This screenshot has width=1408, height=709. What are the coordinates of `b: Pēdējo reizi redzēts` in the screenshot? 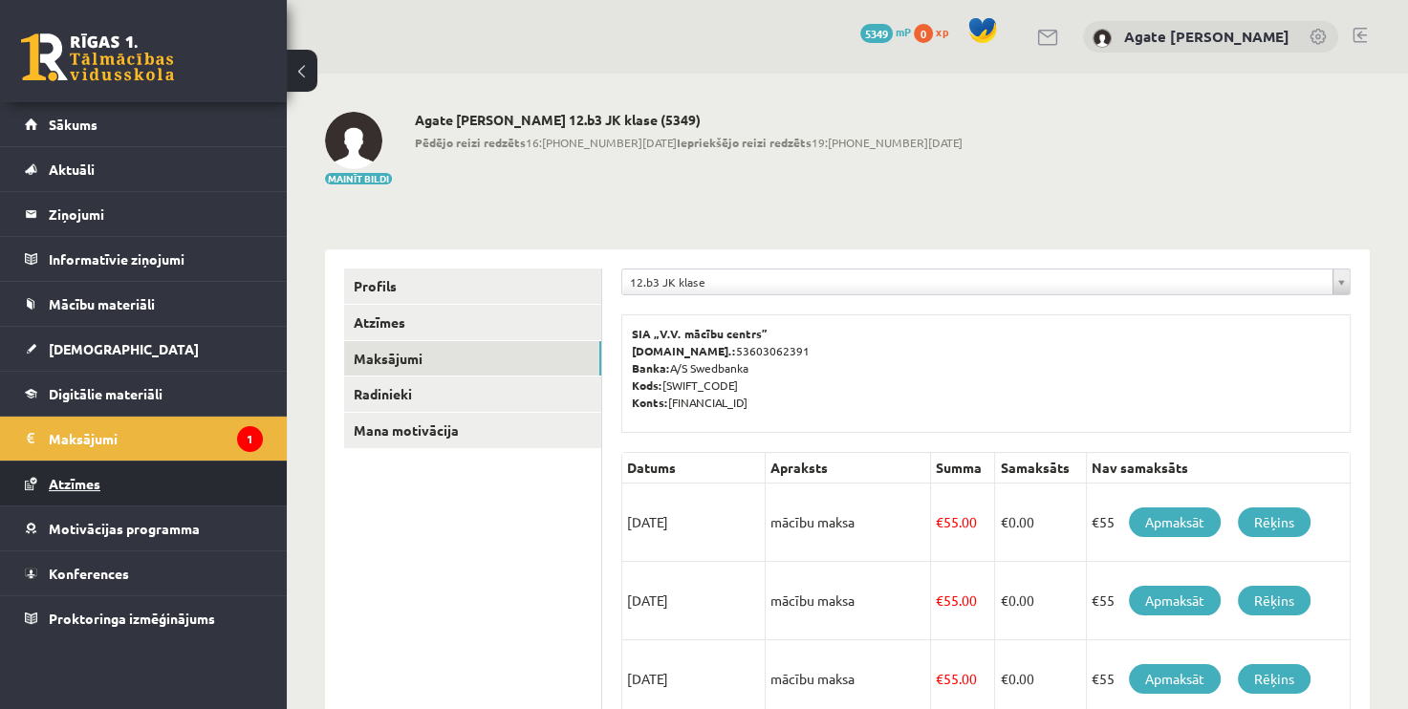 It's located at (470, 142).